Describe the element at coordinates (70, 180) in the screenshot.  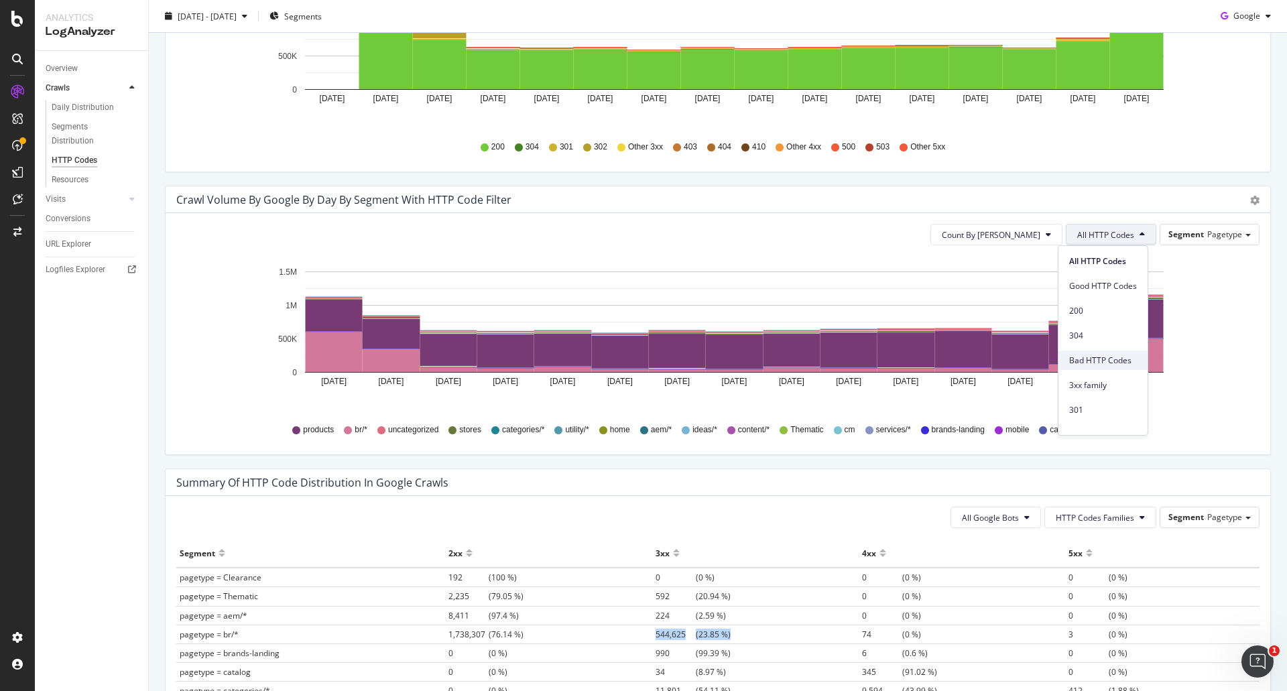
I see `div: Resources` at that location.